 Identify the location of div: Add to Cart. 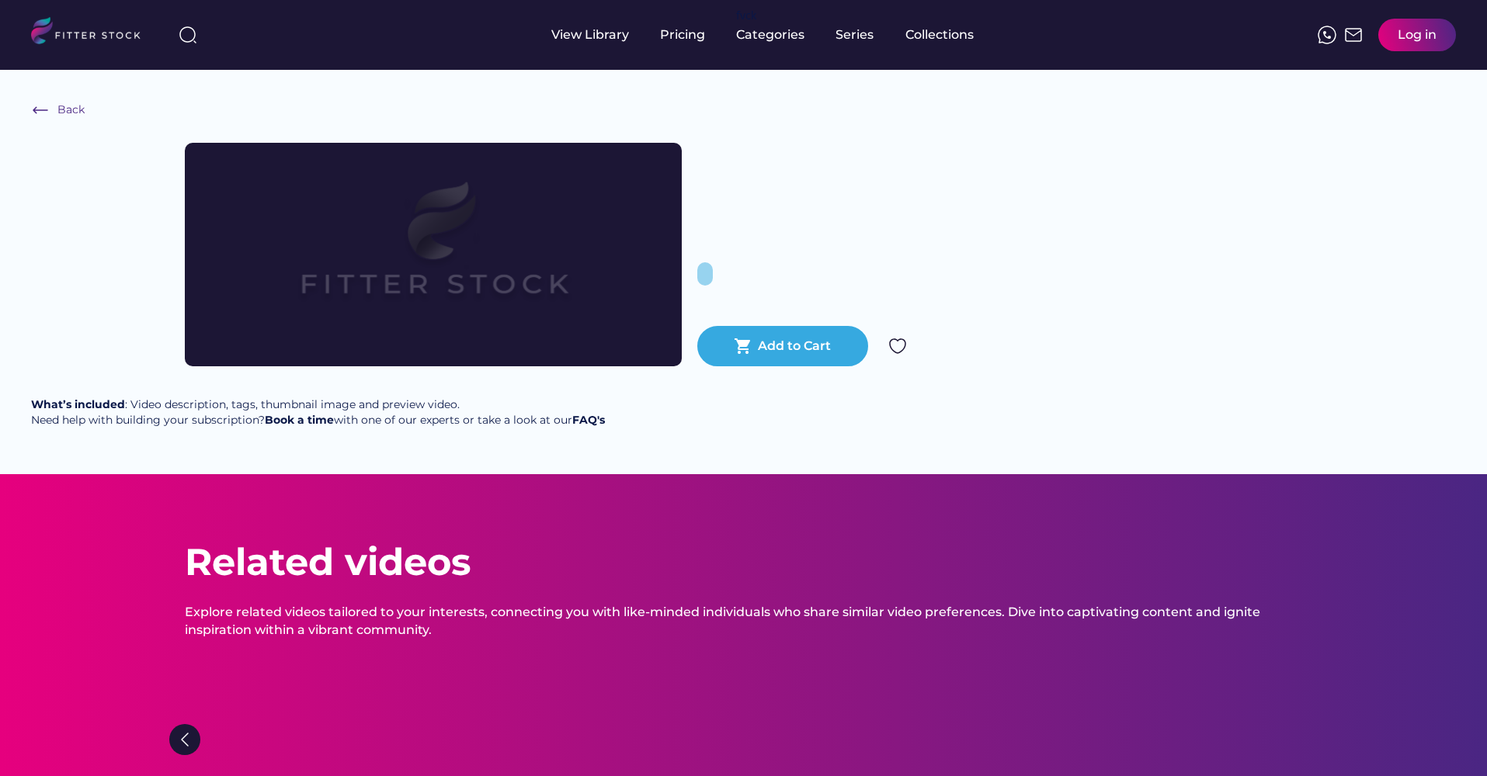
(794, 346).